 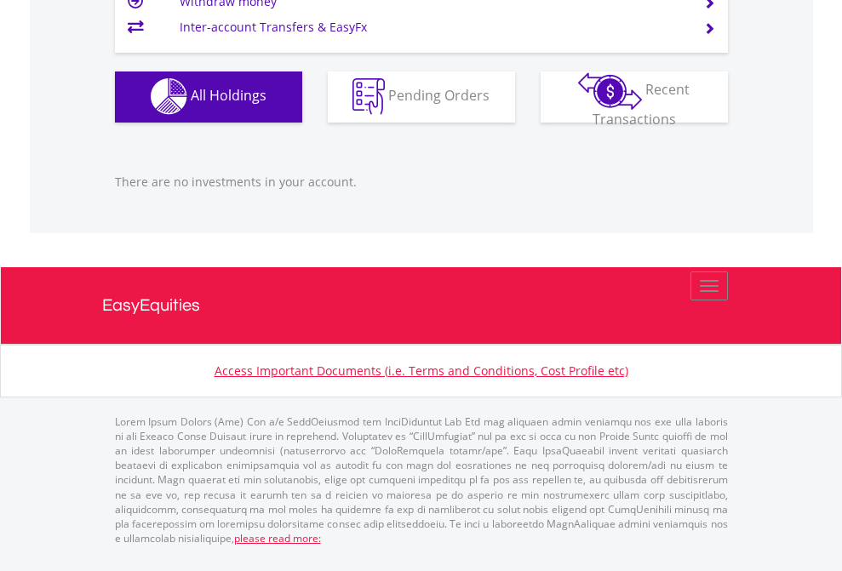 I want to click on a: Access Important Documents (i.e. Terms and Conditions, Cost Profile etc), so click(x=421, y=370).